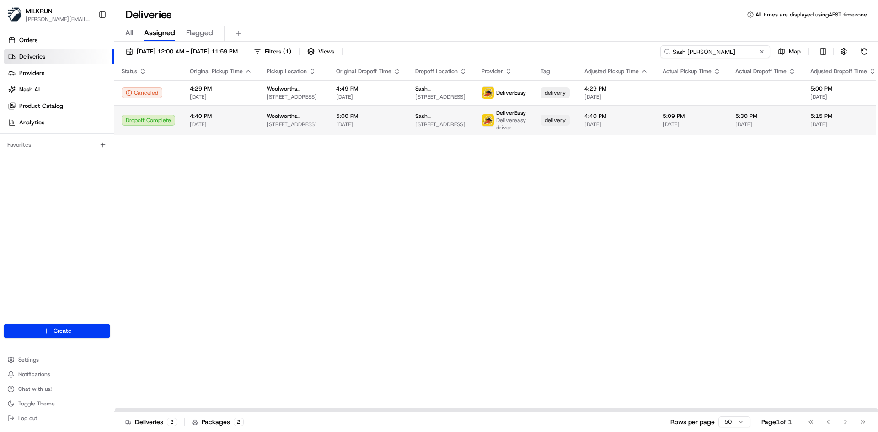  What do you see at coordinates (32, 122) in the screenshot?
I see `span: Analytics` at bounding box center [32, 122].